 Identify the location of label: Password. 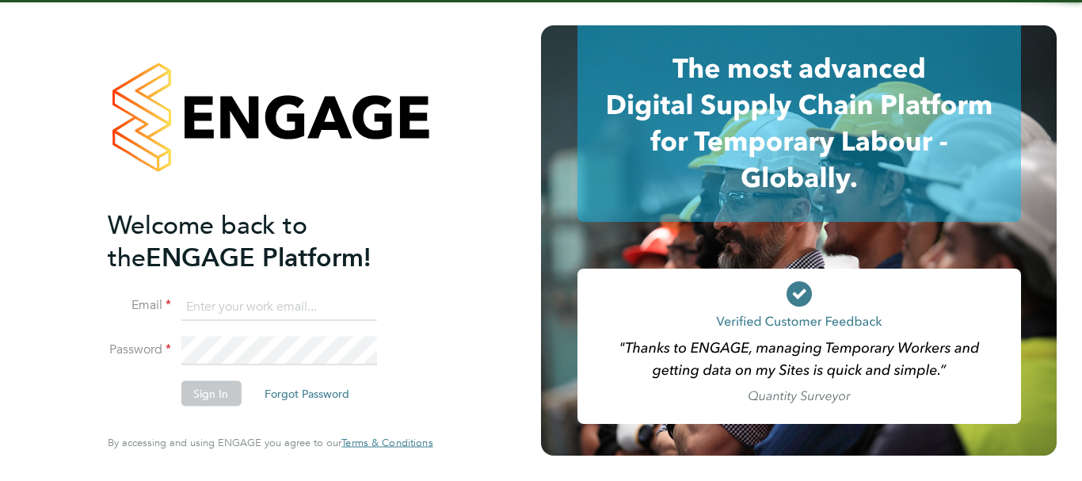
(139, 349).